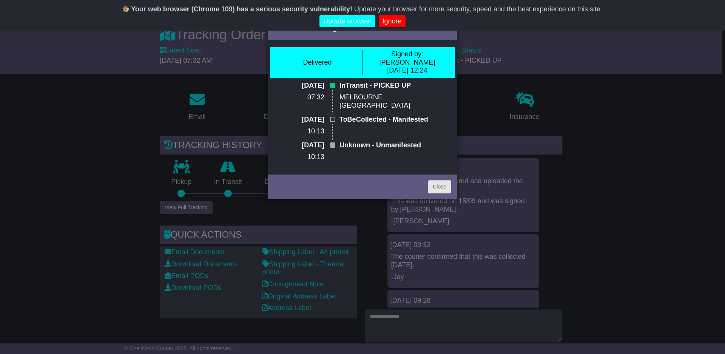 The height and width of the screenshot is (354, 725). I want to click on p: 07:32, so click(305, 97).